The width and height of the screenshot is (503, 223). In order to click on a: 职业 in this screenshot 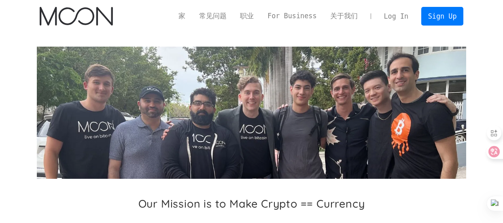, I will do `click(247, 16)`.